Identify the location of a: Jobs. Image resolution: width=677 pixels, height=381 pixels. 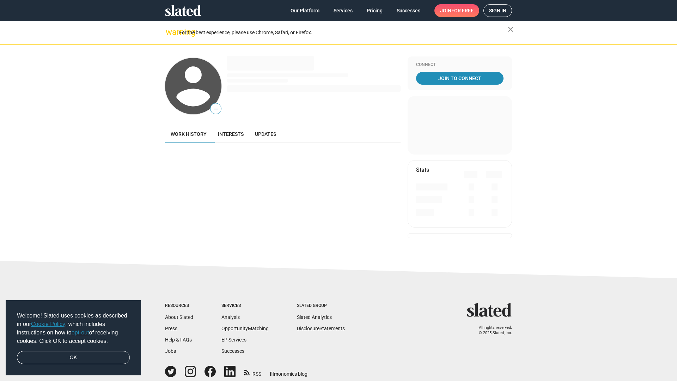
(170, 351).